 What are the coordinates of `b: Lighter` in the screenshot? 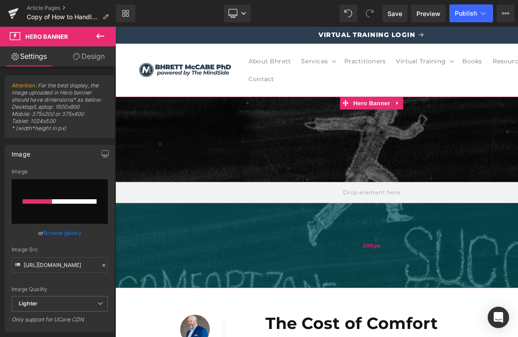 It's located at (28, 303).